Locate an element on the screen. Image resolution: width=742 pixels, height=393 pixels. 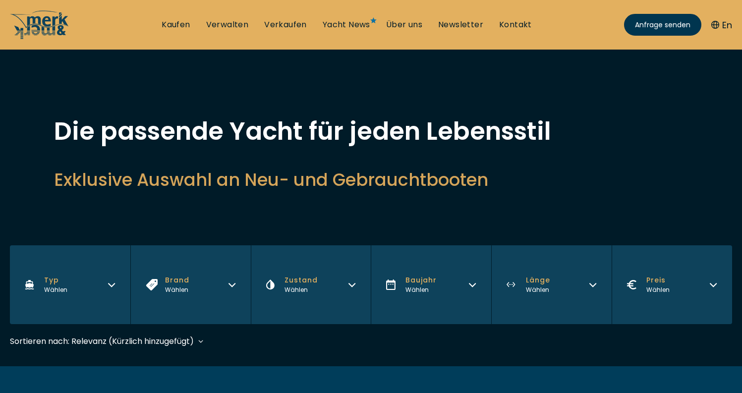
button: ZustandWählen is located at coordinates (311, 284).